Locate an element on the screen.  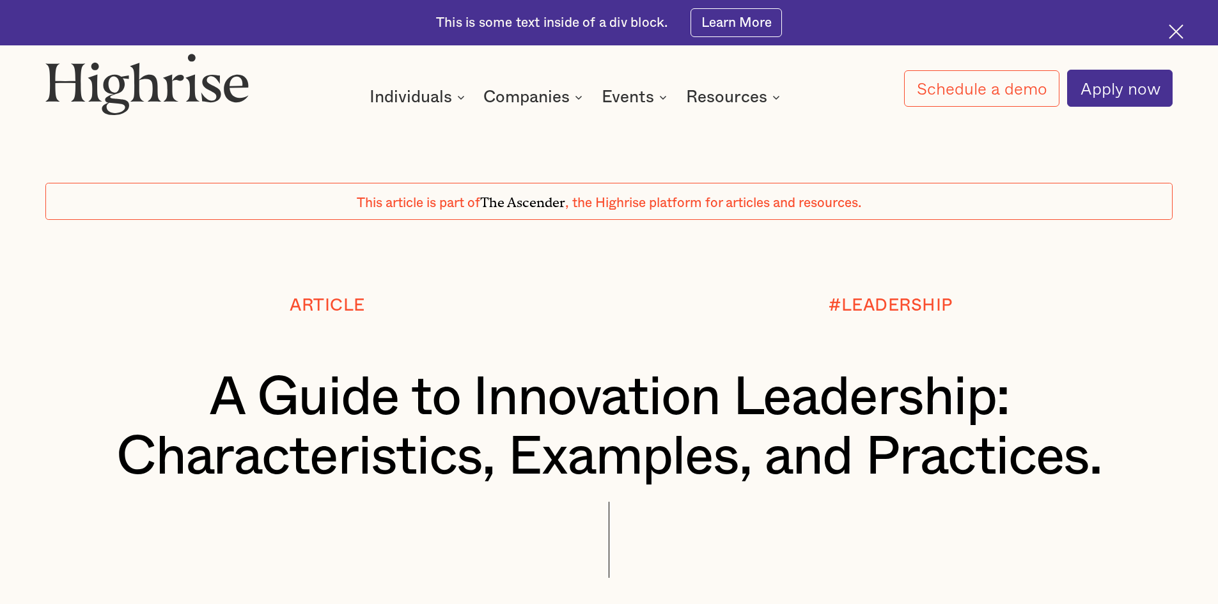
a: Learn More is located at coordinates (736, 22).